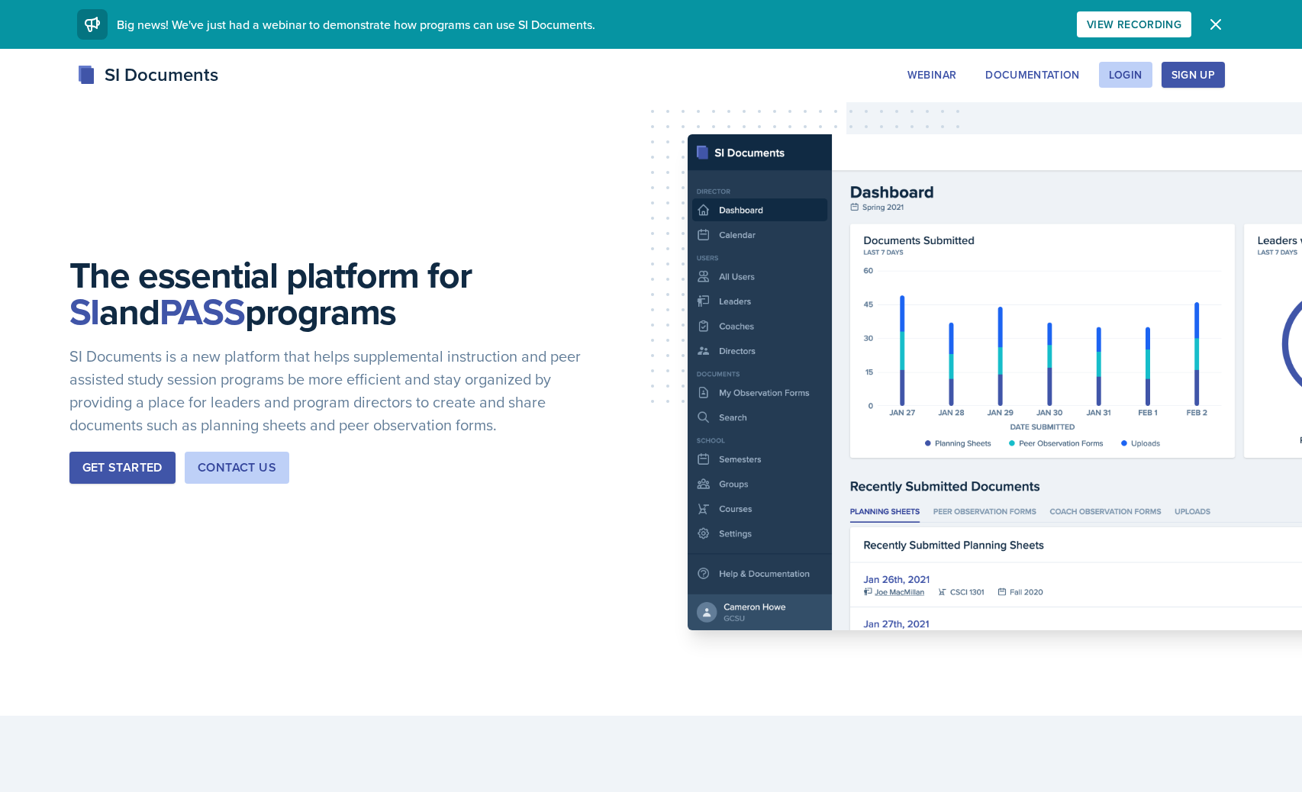 The width and height of the screenshot is (1302, 792). What do you see at coordinates (1032, 75) in the screenshot?
I see `div: Documentation` at bounding box center [1032, 75].